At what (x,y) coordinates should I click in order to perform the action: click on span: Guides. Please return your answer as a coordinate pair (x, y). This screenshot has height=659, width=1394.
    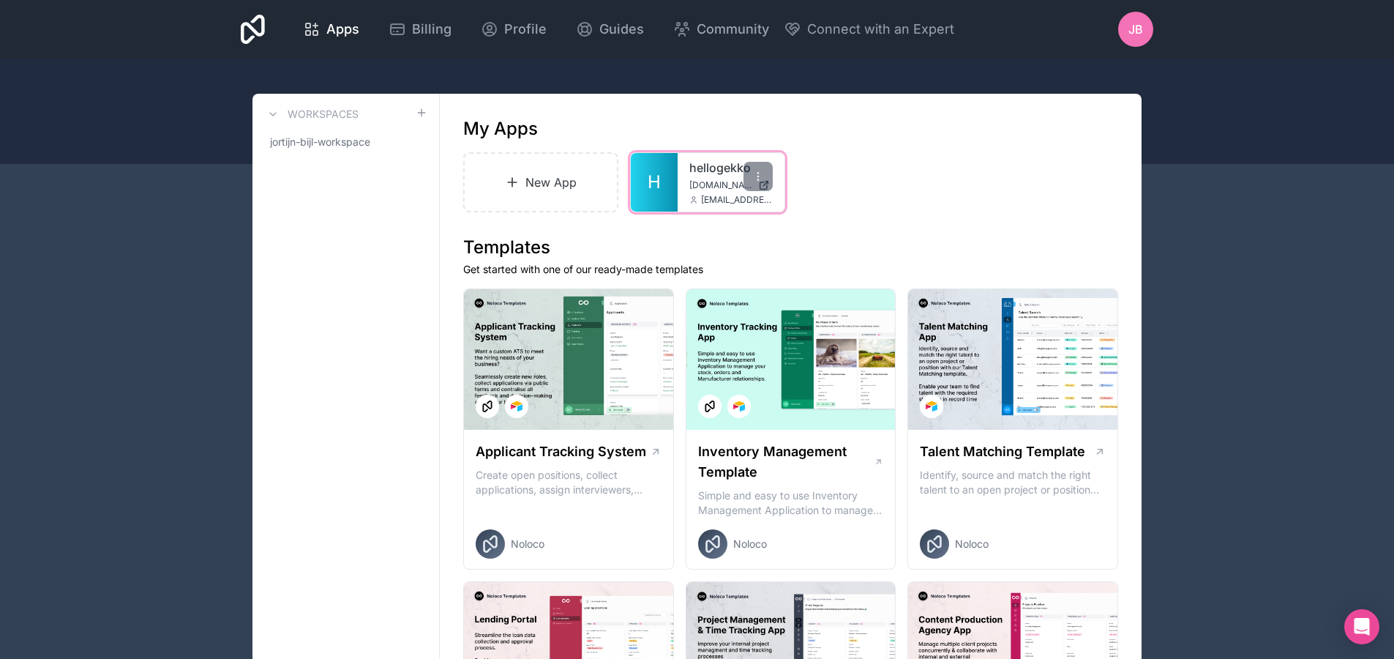
    Looking at the image, I should click on (621, 29).